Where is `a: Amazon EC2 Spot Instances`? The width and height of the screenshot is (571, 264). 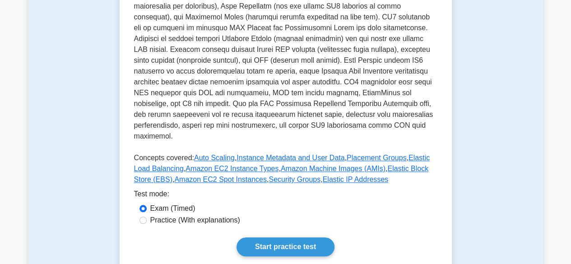 a: Amazon EC2 Spot Instances is located at coordinates (220, 179).